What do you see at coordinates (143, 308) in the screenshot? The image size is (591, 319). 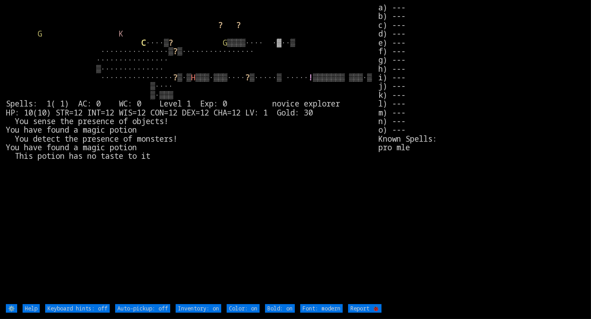 I see `input: Auto-pickup: off` at bounding box center [143, 308].